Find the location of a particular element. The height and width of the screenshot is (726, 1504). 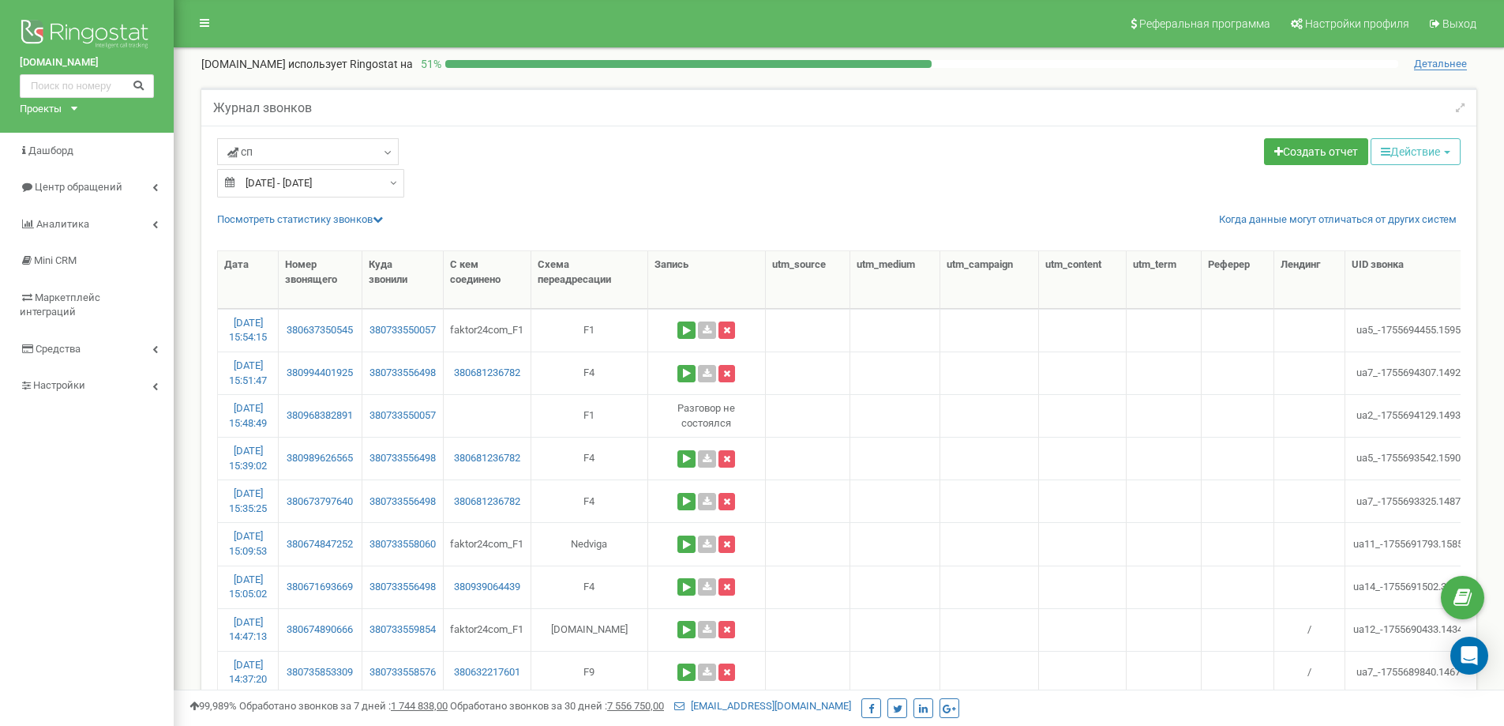

u: 1 744 838,00 is located at coordinates (419, 705).